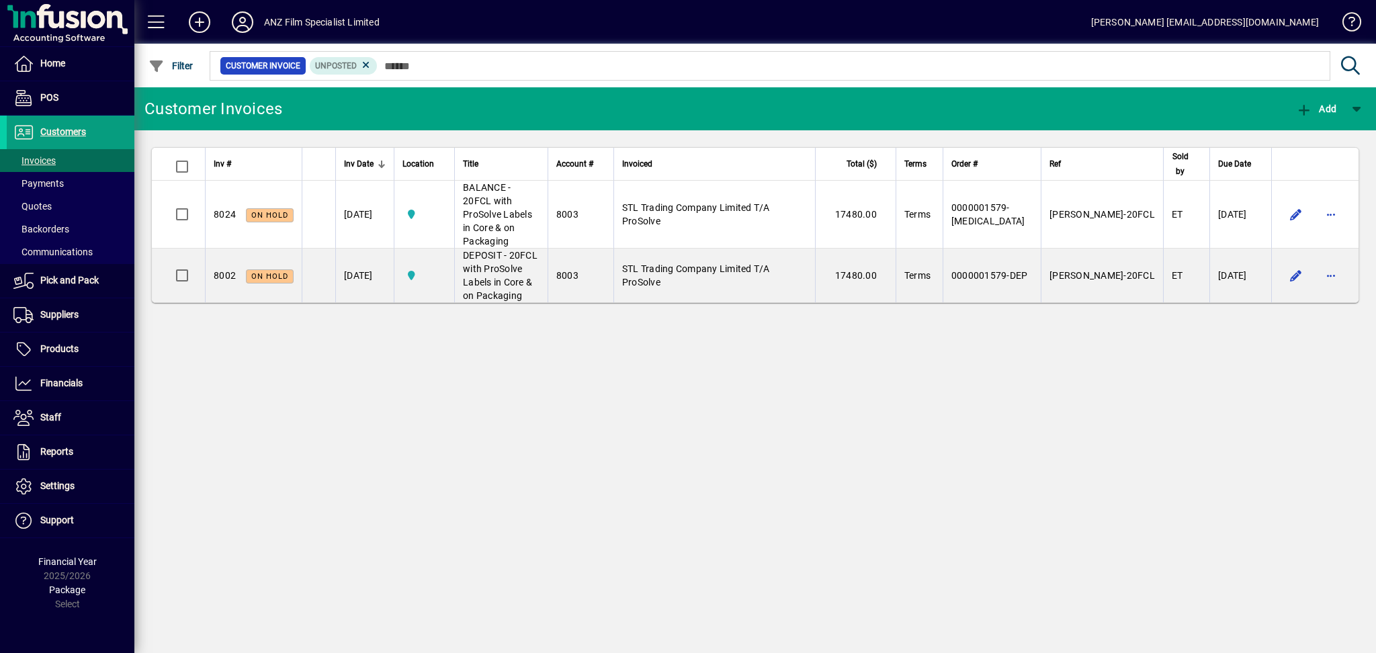 Image resolution: width=1376 pixels, height=653 pixels. Describe the element at coordinates (359, 164) in the screenshot. I see `span: Inv Date` at that location.